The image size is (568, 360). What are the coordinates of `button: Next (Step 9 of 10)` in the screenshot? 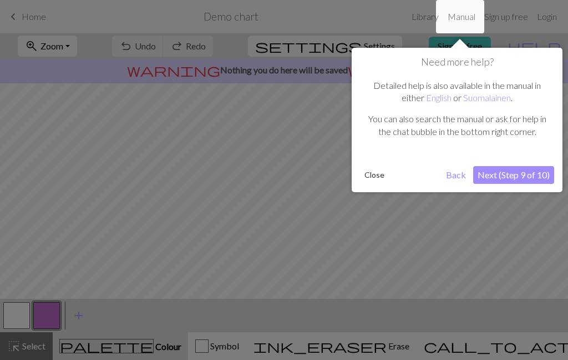 It's located at (514, 175).